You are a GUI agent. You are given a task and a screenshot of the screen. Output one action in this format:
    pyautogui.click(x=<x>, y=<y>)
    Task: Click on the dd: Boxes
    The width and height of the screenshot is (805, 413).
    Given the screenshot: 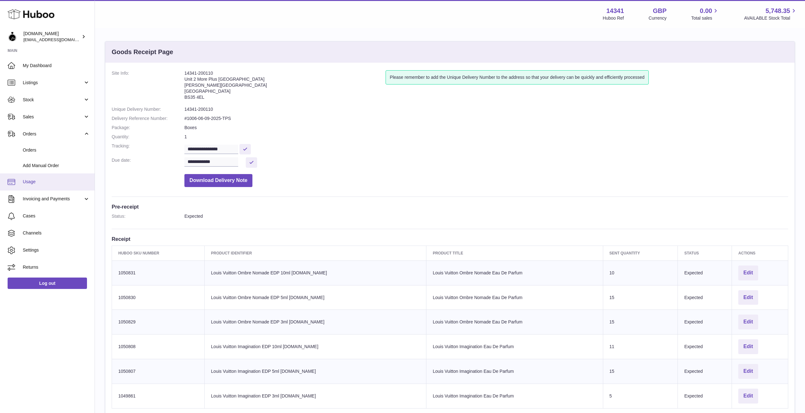 What is the action you would take?
    pyautogui.click(x=486, y=127)
    